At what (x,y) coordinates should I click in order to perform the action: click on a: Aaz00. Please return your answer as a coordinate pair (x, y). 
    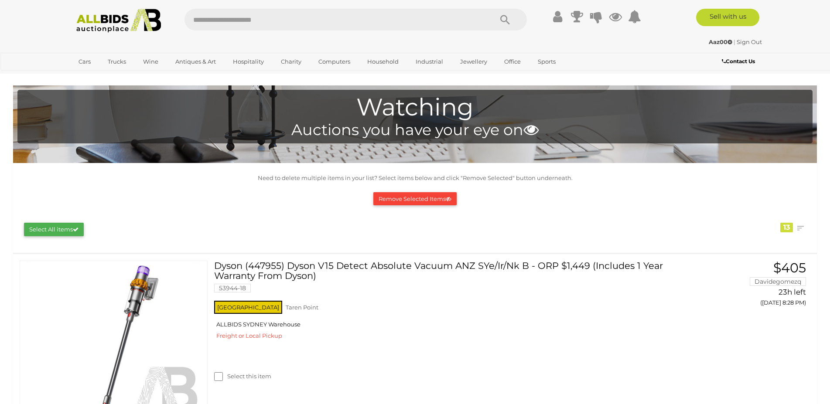
    Looking at the image, I should click on (721, 42).